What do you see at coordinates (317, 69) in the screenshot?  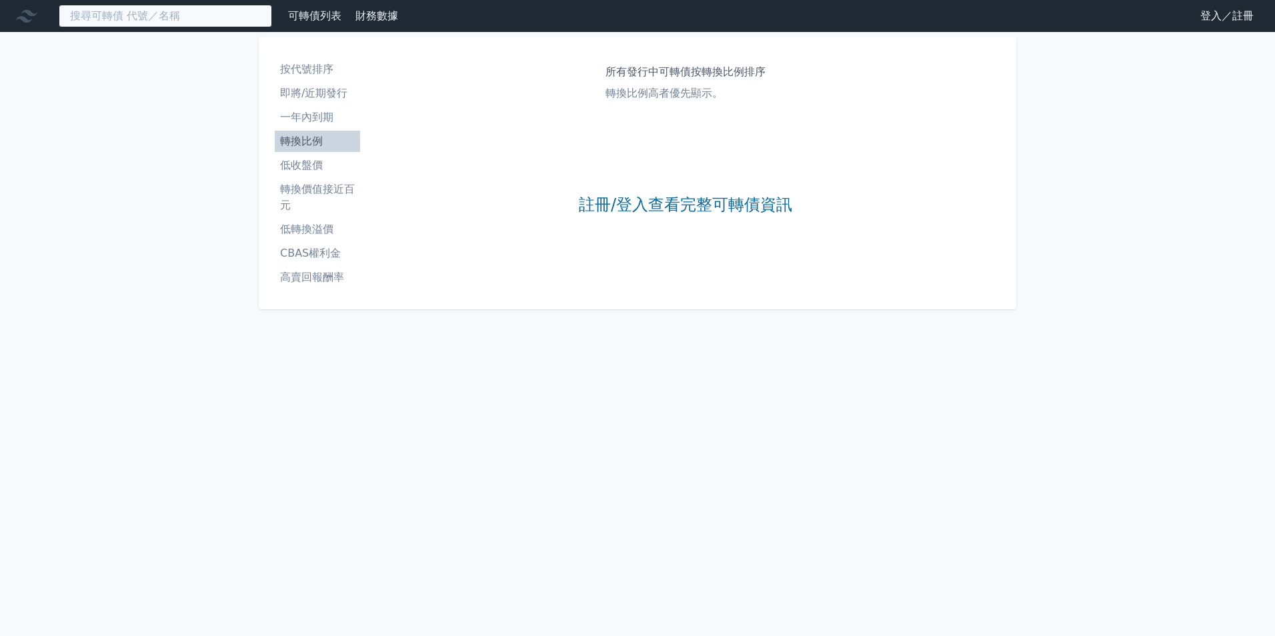 I see `li: 按代號排序` at bounding box center [317, 69].